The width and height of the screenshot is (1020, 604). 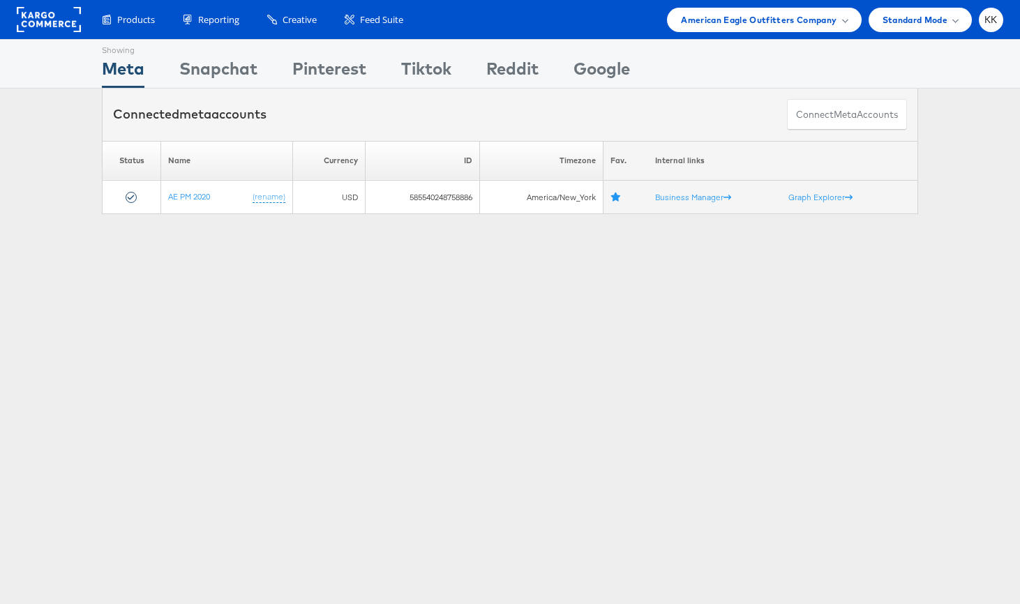 I want to click on span: Standard Mode, so click(x=914, y=20).